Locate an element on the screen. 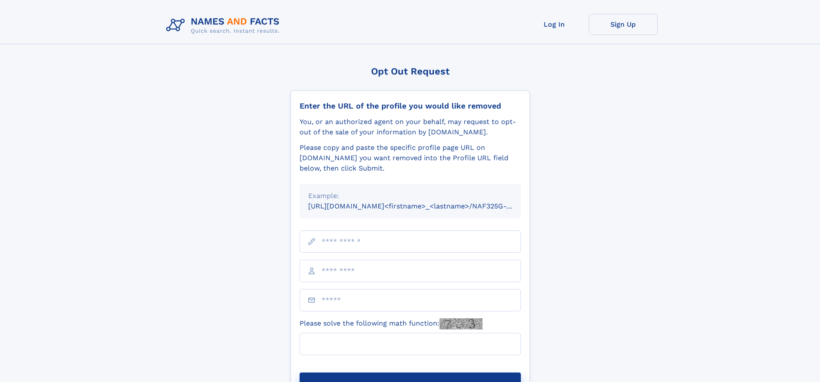 The width and height of the screenshot is (820, 382). img: Logo Names and Facts is located at coordinates (225, 25).